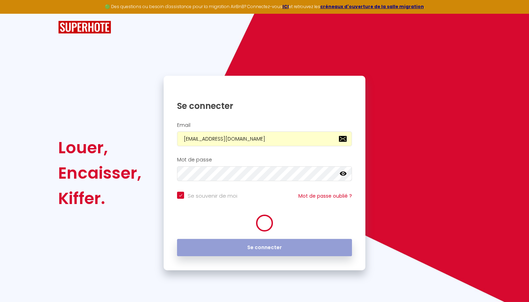 The height and width of the screenshot is (302, 529). Describe the element at coordinates (100, 148) in the screenshot. I see `div: Louer,` at that location.